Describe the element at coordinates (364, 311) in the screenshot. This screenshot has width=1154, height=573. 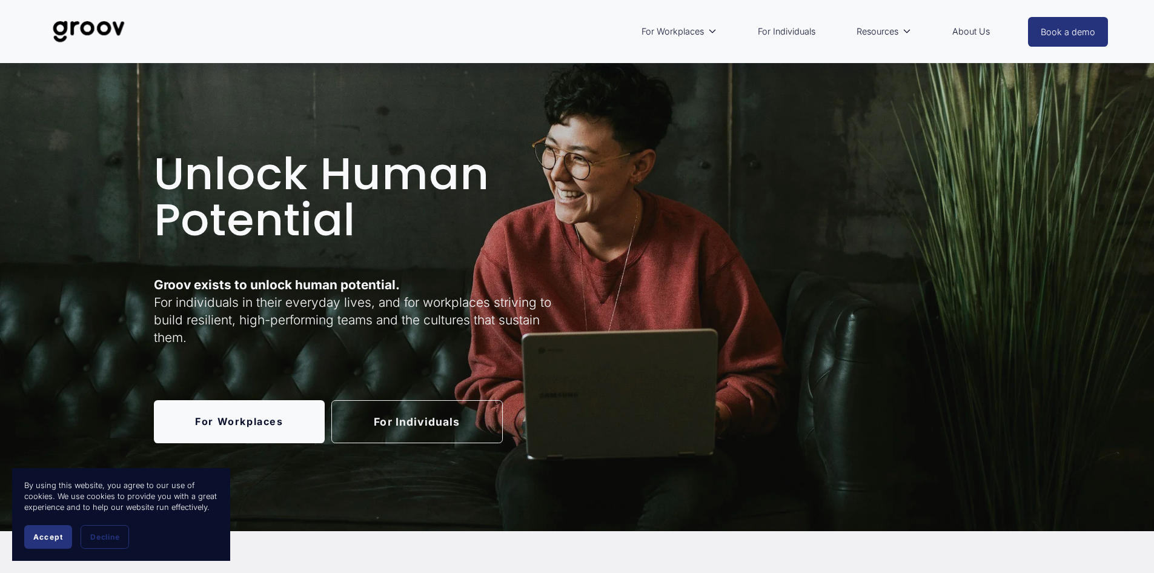
I see `p: For individuals in their everyday lives, and for workplaces striving to build resilient, high-per...` at that location.